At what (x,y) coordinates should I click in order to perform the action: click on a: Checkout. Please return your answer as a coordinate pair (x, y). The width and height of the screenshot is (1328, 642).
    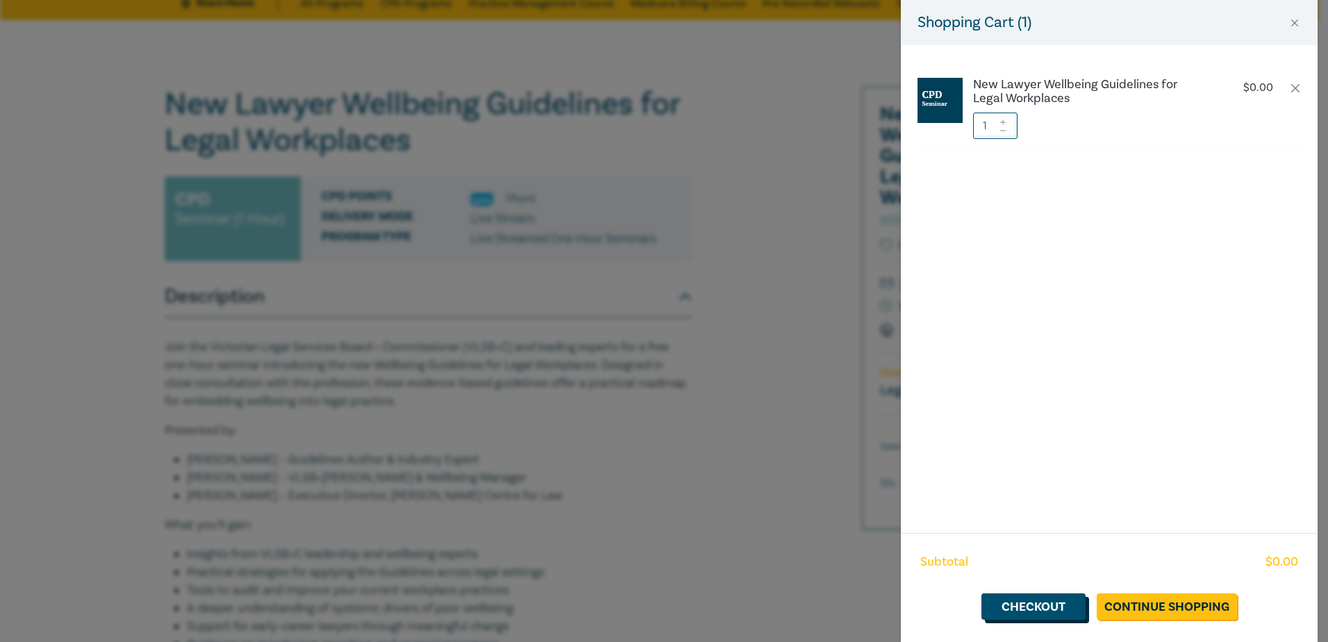
    Looking at the image, I should click on (1034, 606).